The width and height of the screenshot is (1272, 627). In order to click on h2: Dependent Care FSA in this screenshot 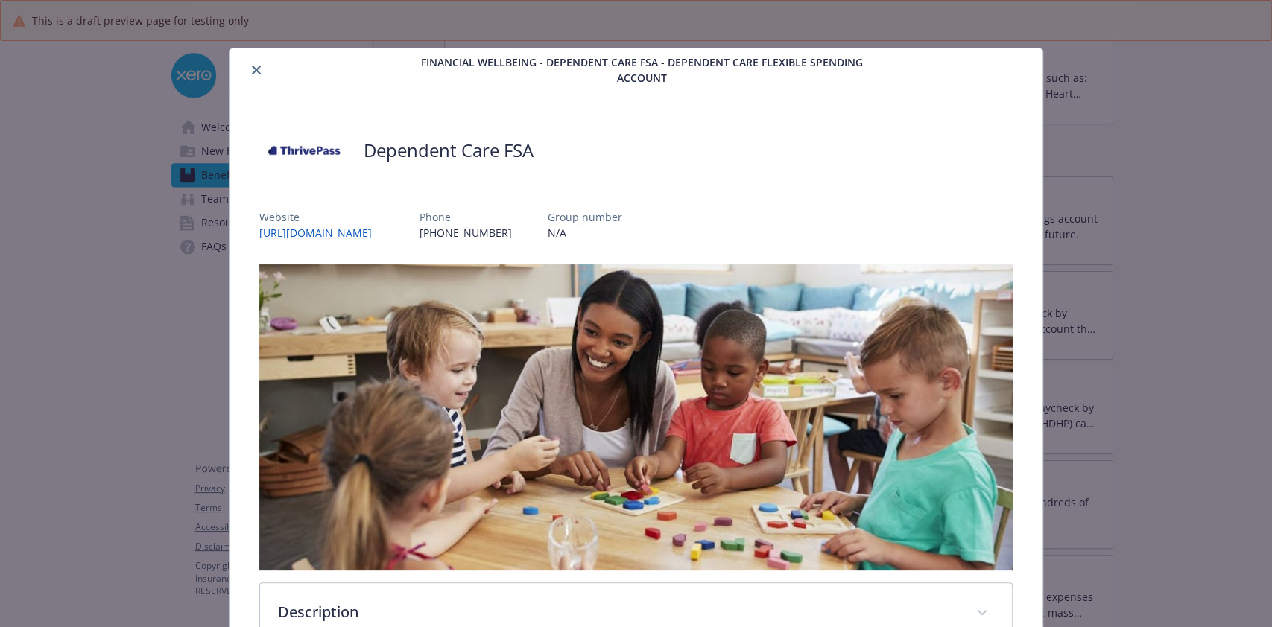, I will do `click(449, 151)`.